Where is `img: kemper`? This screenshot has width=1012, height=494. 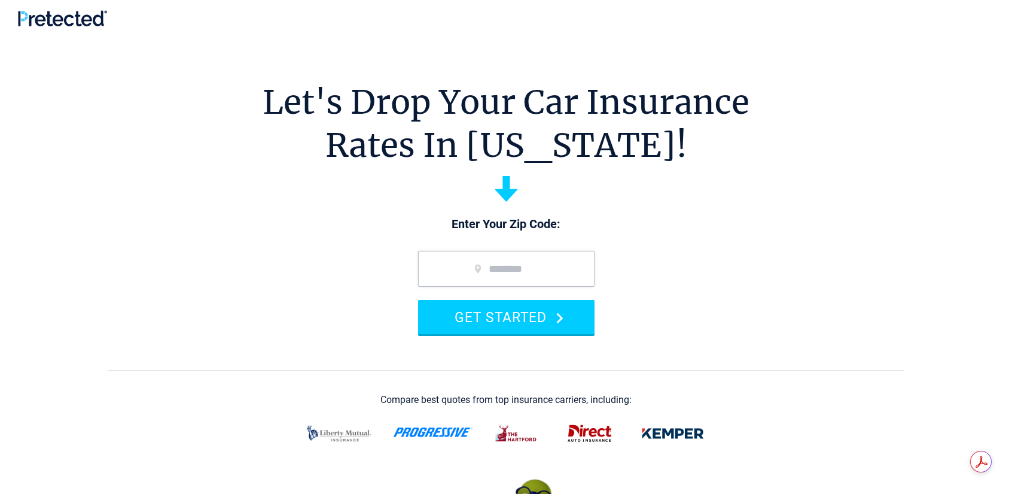
img: kemper is located at coordinates (673, 433).